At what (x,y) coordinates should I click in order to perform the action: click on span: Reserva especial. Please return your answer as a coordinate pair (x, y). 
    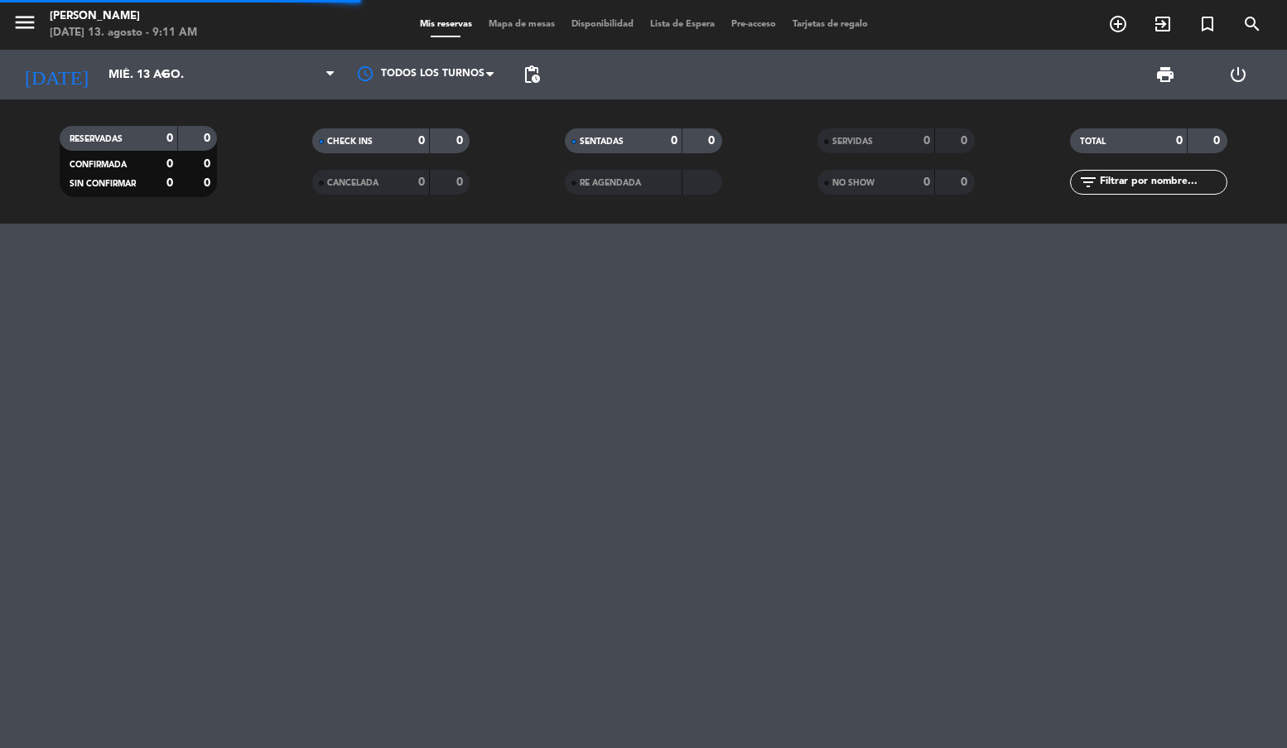
    Looking at the image, I should click on (1207, 24).